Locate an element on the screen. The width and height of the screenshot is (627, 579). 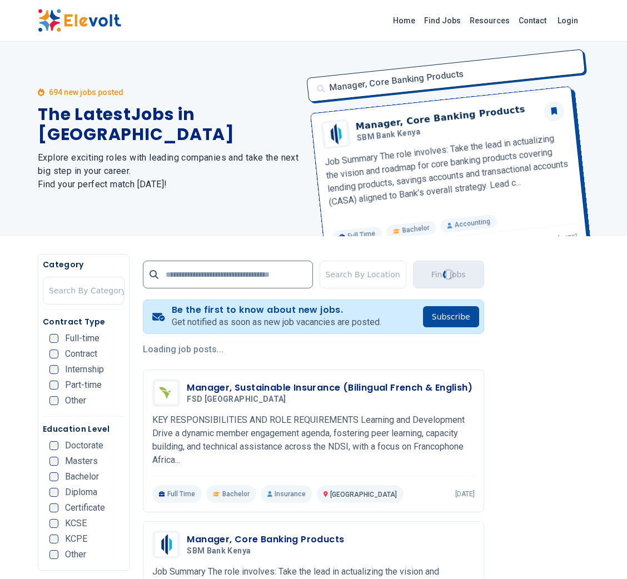
span: Internship is located at coordinates (85, 370).